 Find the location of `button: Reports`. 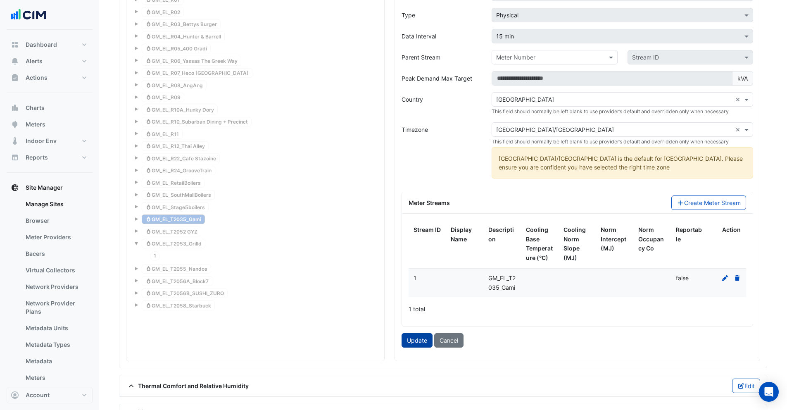

button: Reports is located at coordinates (50, 157).